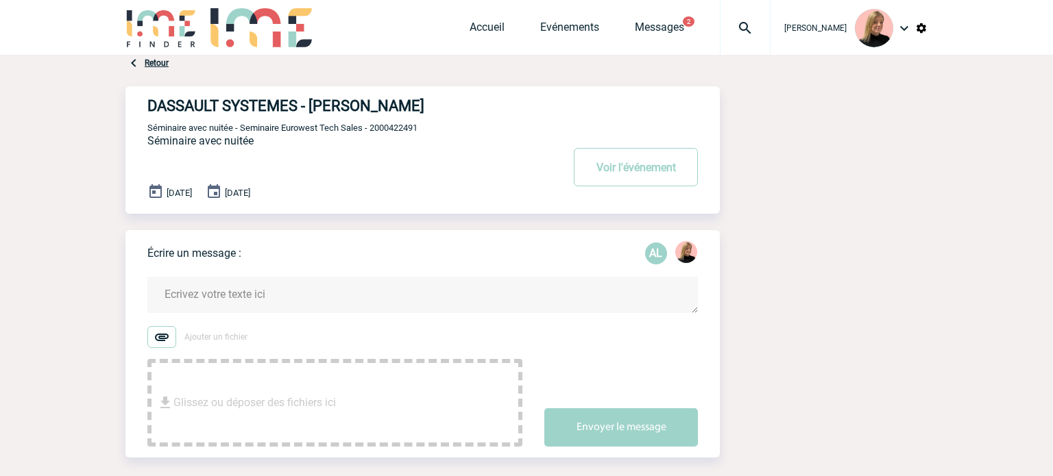 Image resolution: width=1053 pixels, height=476 pixels. I want to click on button: 2, so click(688, 21).